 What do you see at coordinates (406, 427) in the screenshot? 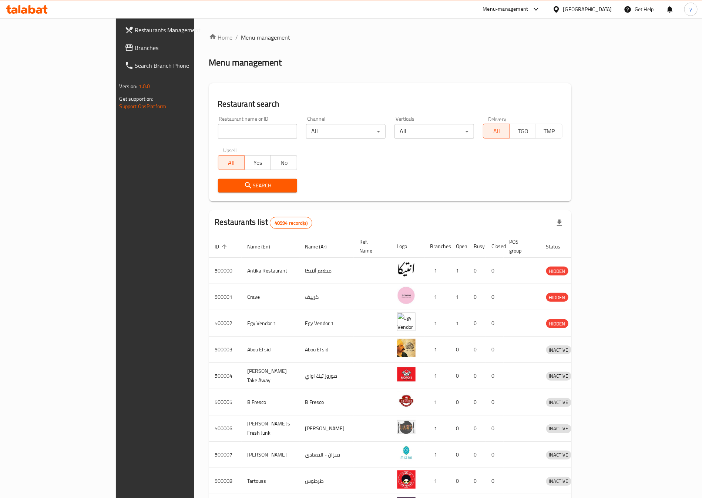
I see `img: Lujo's Fresh Junk` at bounding box center [406, 427].